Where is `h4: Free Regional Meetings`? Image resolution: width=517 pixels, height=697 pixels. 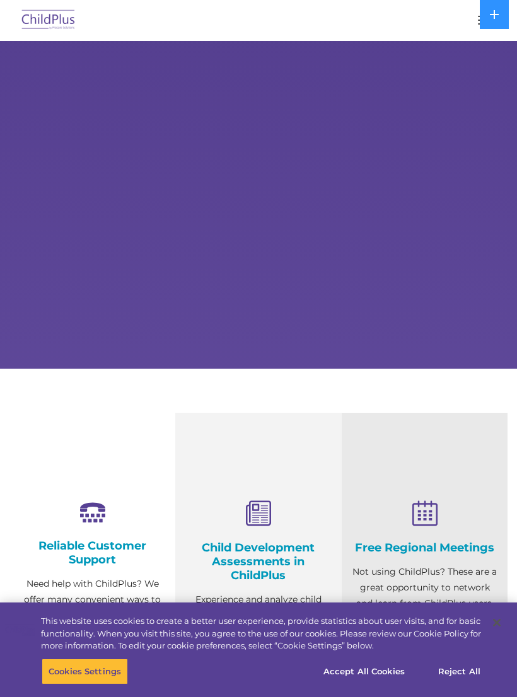
h4: Free Regional Meetings is located at coordinates (424, 548).